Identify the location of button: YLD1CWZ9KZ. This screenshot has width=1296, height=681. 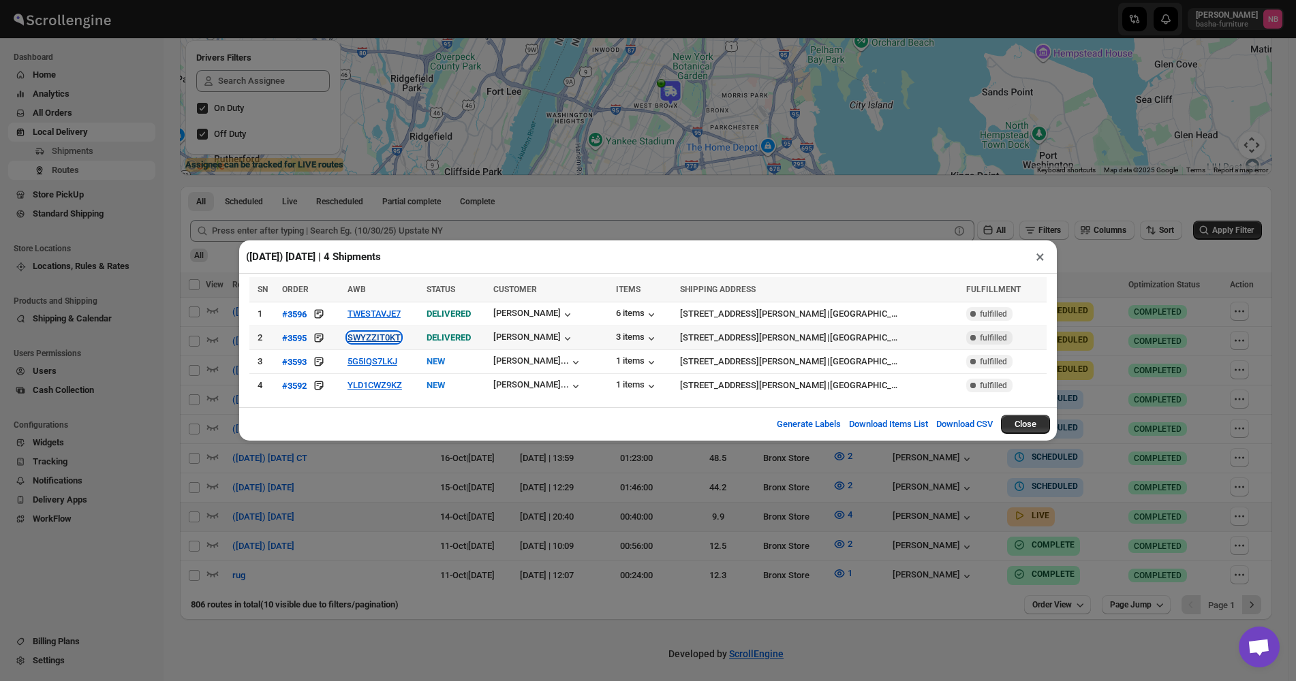
(375, 385).